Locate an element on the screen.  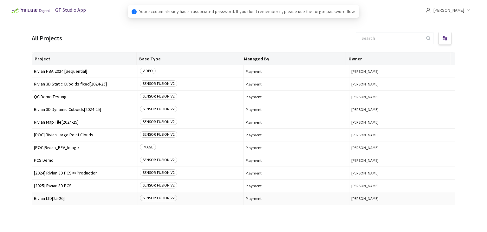
th: Managed By is located at coordinates (294, 59).